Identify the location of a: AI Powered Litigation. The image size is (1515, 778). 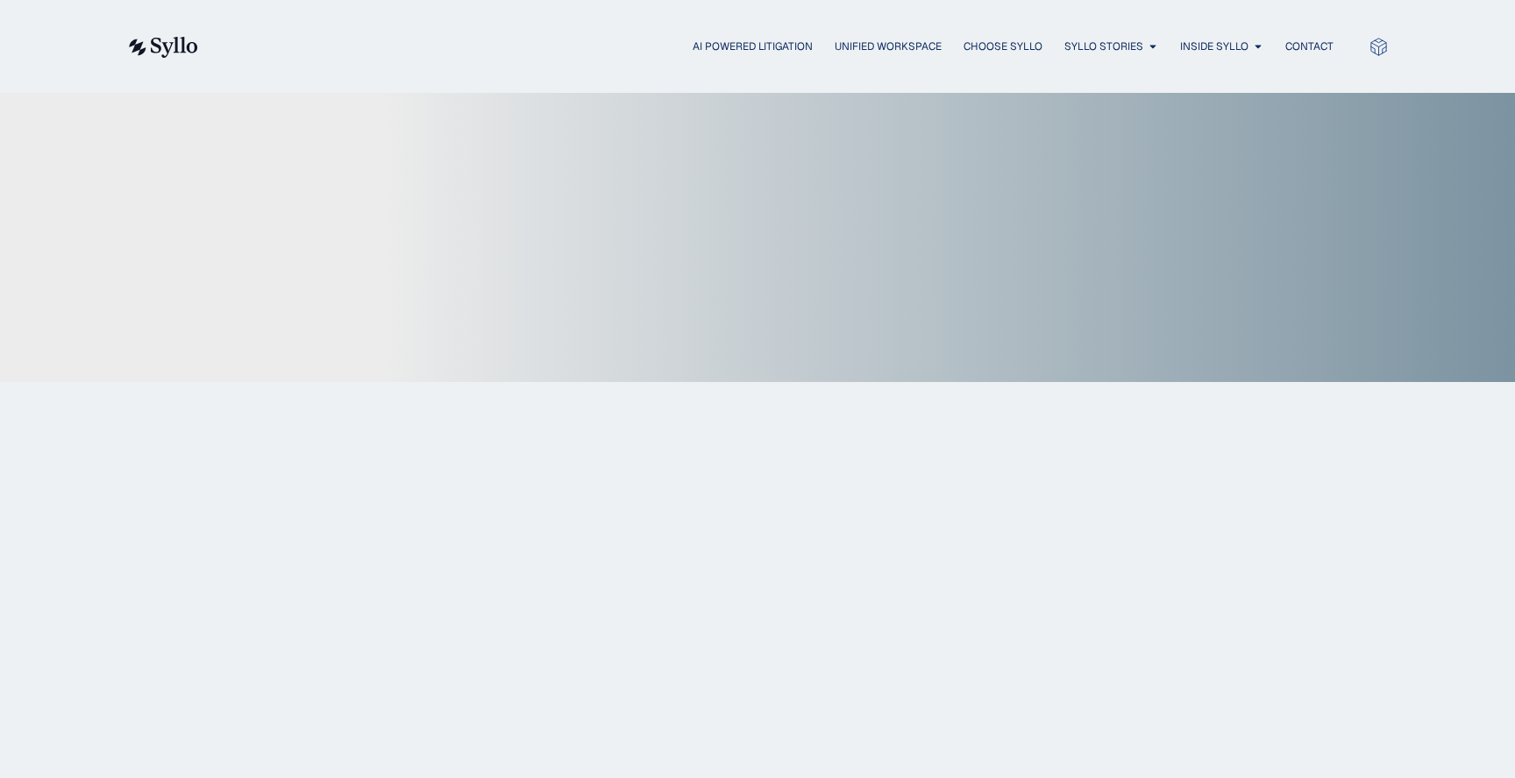
(752, 46).